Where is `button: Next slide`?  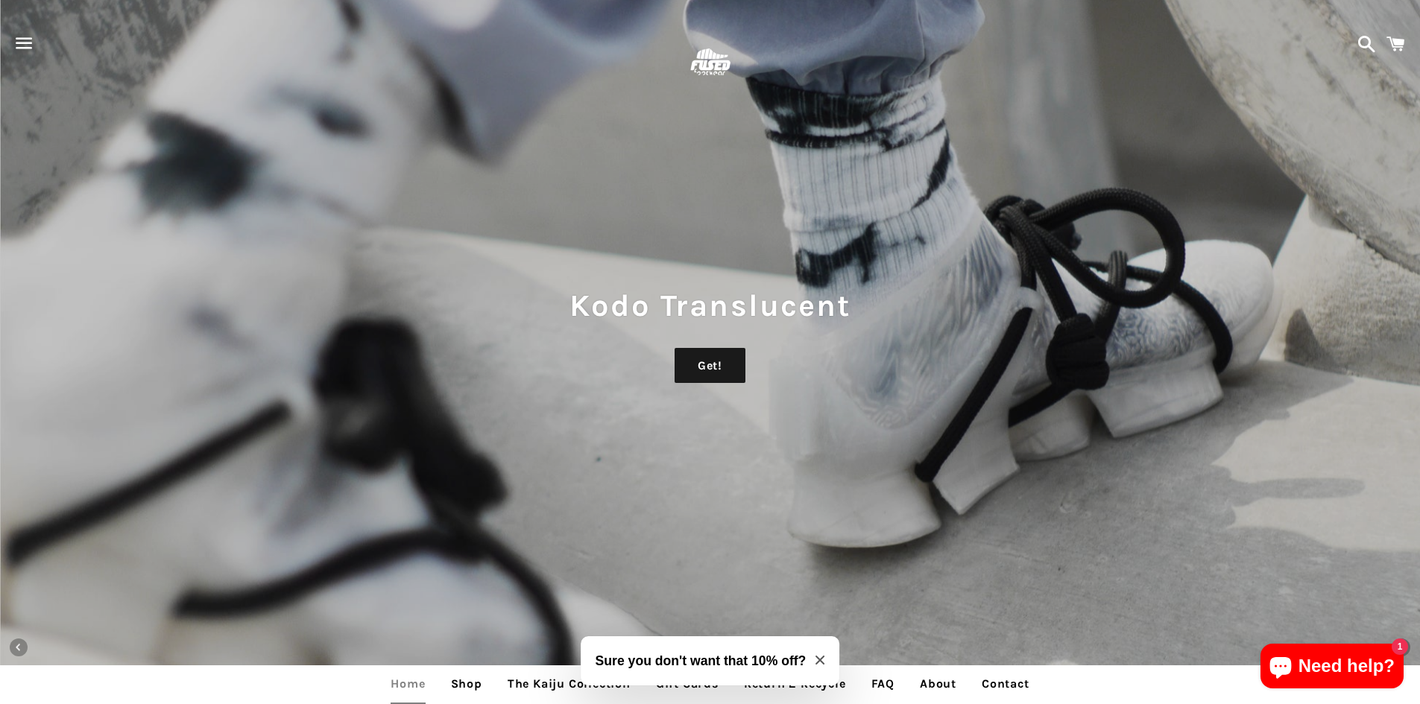 button: Next slide is located at coordinates (1401, 648).